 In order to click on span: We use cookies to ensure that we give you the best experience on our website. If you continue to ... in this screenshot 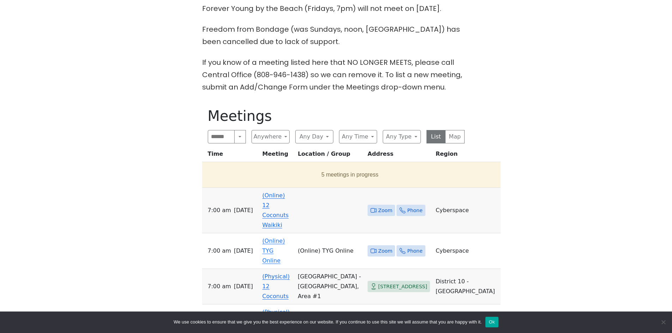, I will do `click(327, 322)`.